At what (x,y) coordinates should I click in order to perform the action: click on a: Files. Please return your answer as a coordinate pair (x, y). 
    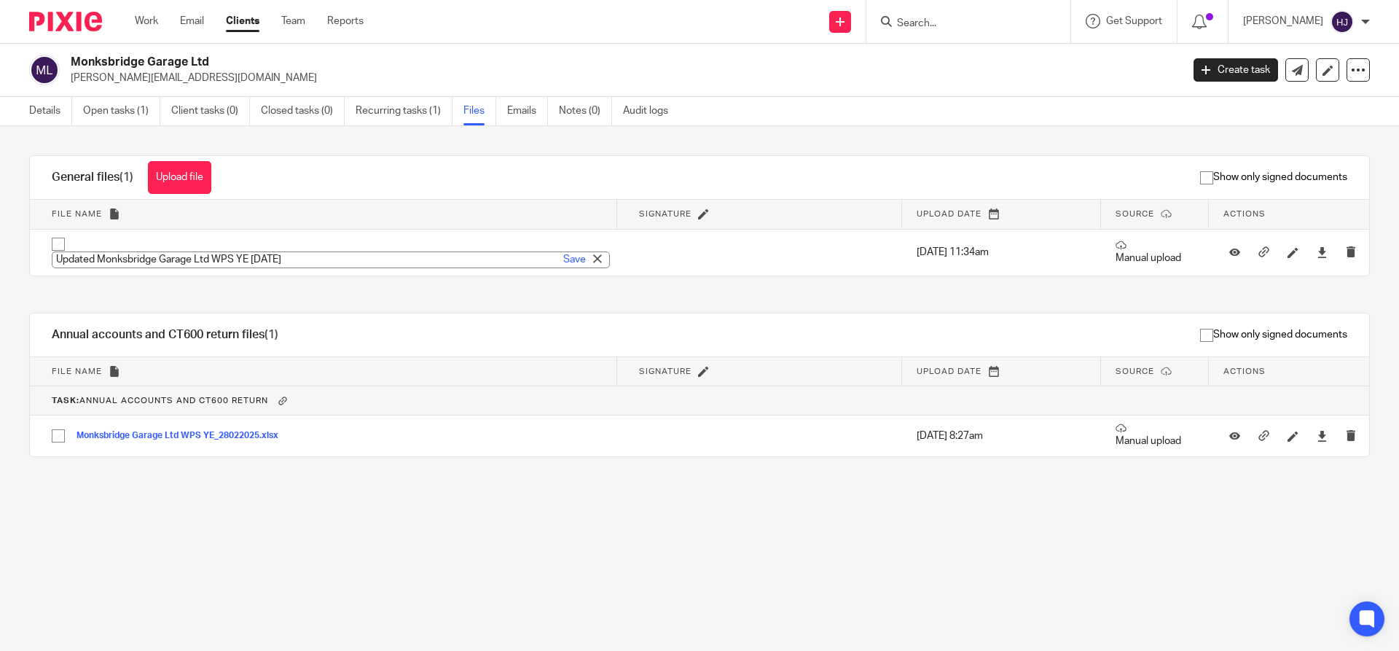
    Looking at the image, I should click on (480, 111).